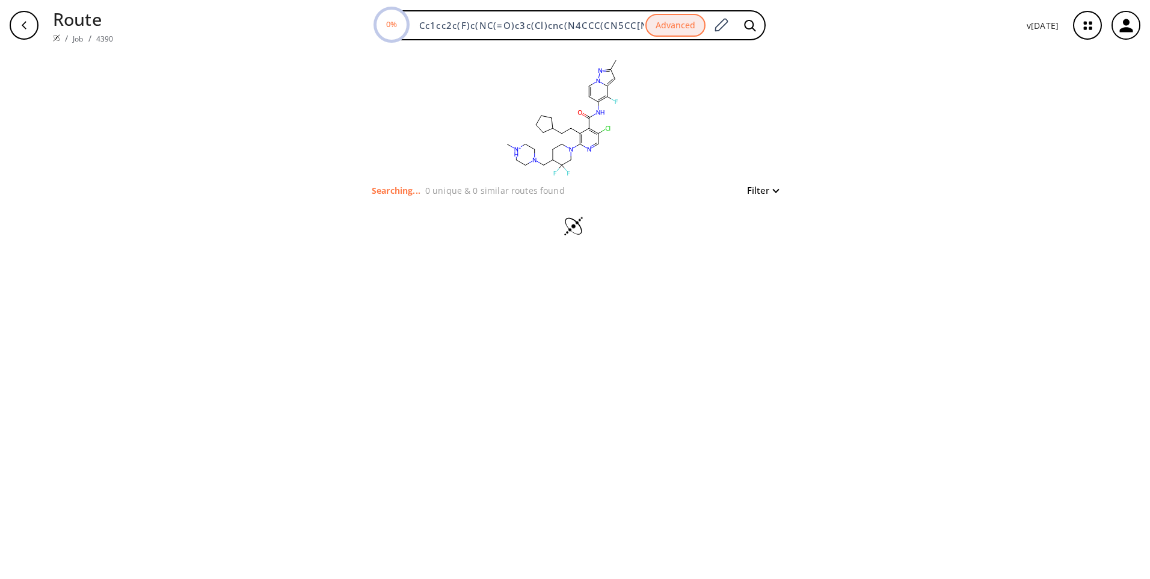  Describe the element at coordinates (562, 117) in the screenshot. I see `svg: Cc1cc2c(F)c(NC(=O)c3c(Cl)cnc(N4CCC(CN5CC[NH+](C)CC5)C(F)(F)C4)c3CCC3CCCC3)ccn2n1` at that location.